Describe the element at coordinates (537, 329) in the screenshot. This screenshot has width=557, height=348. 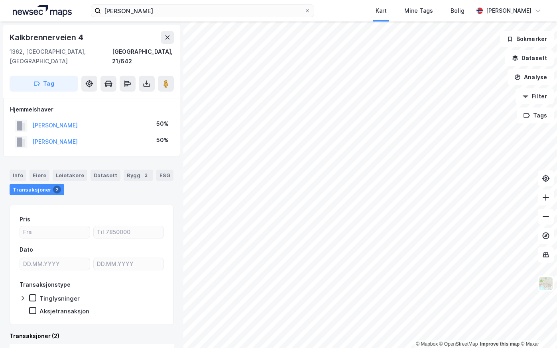
I see `div: Chat Widget` at that location.